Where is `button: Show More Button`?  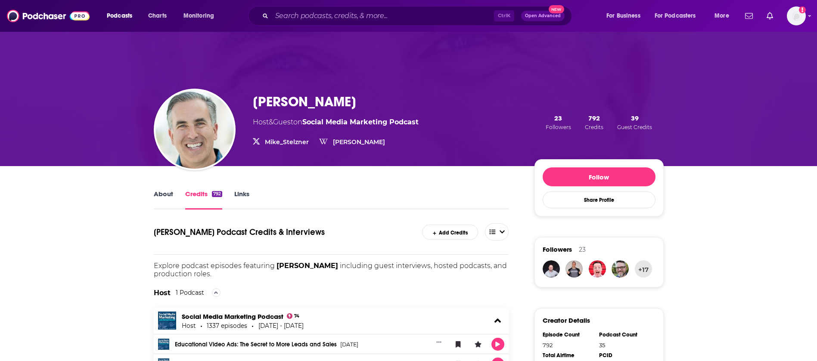
button: Show More Button is located at coordinates (439, 342).